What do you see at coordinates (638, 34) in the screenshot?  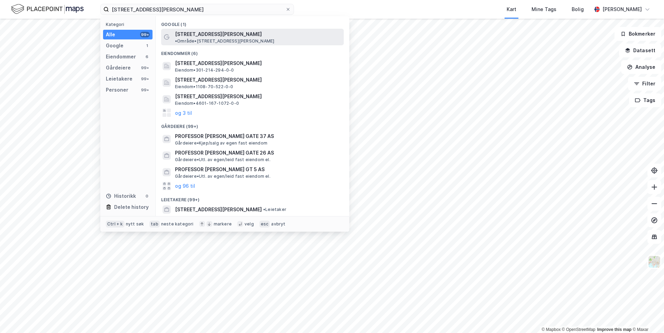 I see `button: Bokmerker` at bounding box center [638, 34].